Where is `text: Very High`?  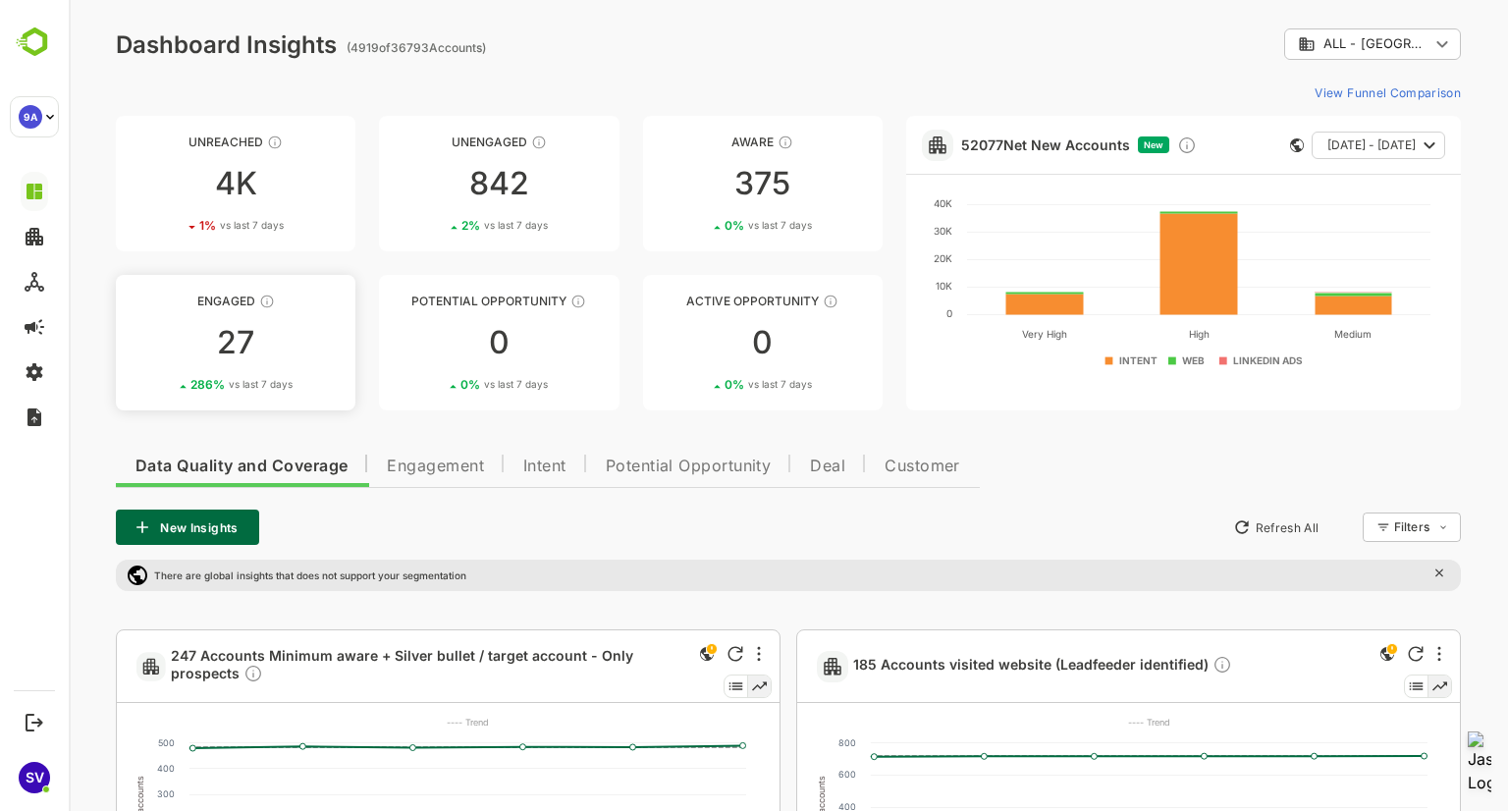 text: Very High is located at coordinates (975, 334).